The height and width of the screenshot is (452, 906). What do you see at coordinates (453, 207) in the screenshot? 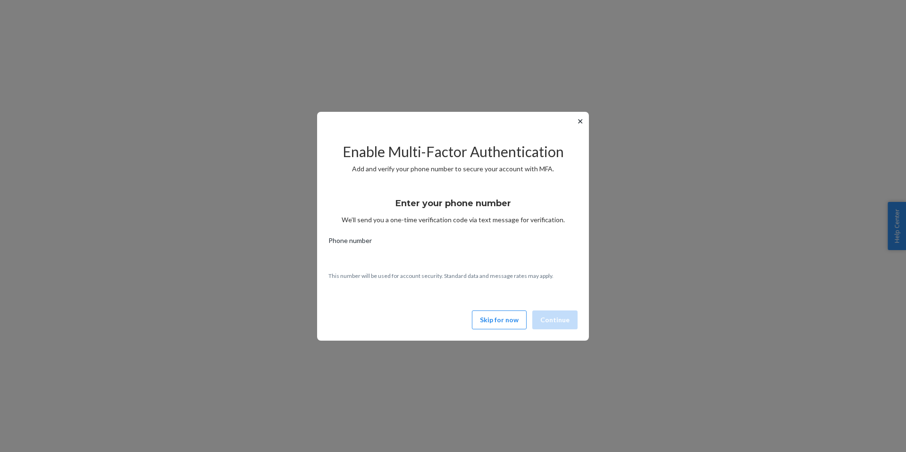
I see `div: We’ll send you a one-time verification code via text message for verification.` at bounding box center [453, 207].